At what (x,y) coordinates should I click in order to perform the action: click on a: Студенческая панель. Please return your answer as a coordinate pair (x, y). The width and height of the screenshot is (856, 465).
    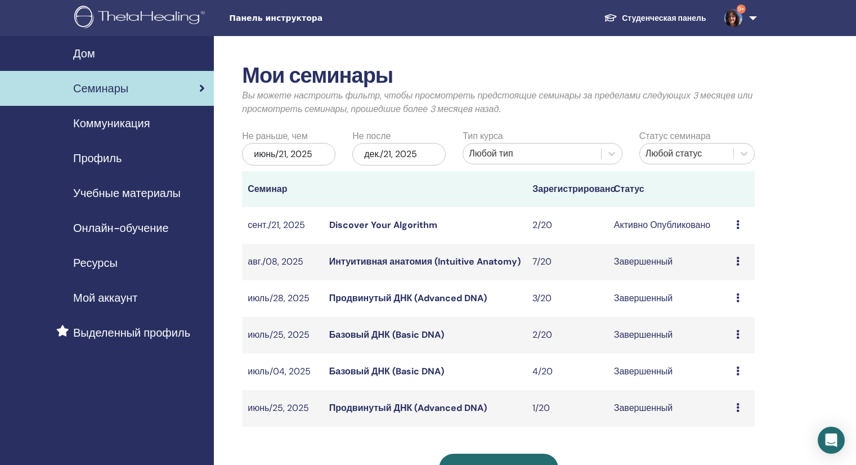
    Looking at the image, I should click on (655, 18).